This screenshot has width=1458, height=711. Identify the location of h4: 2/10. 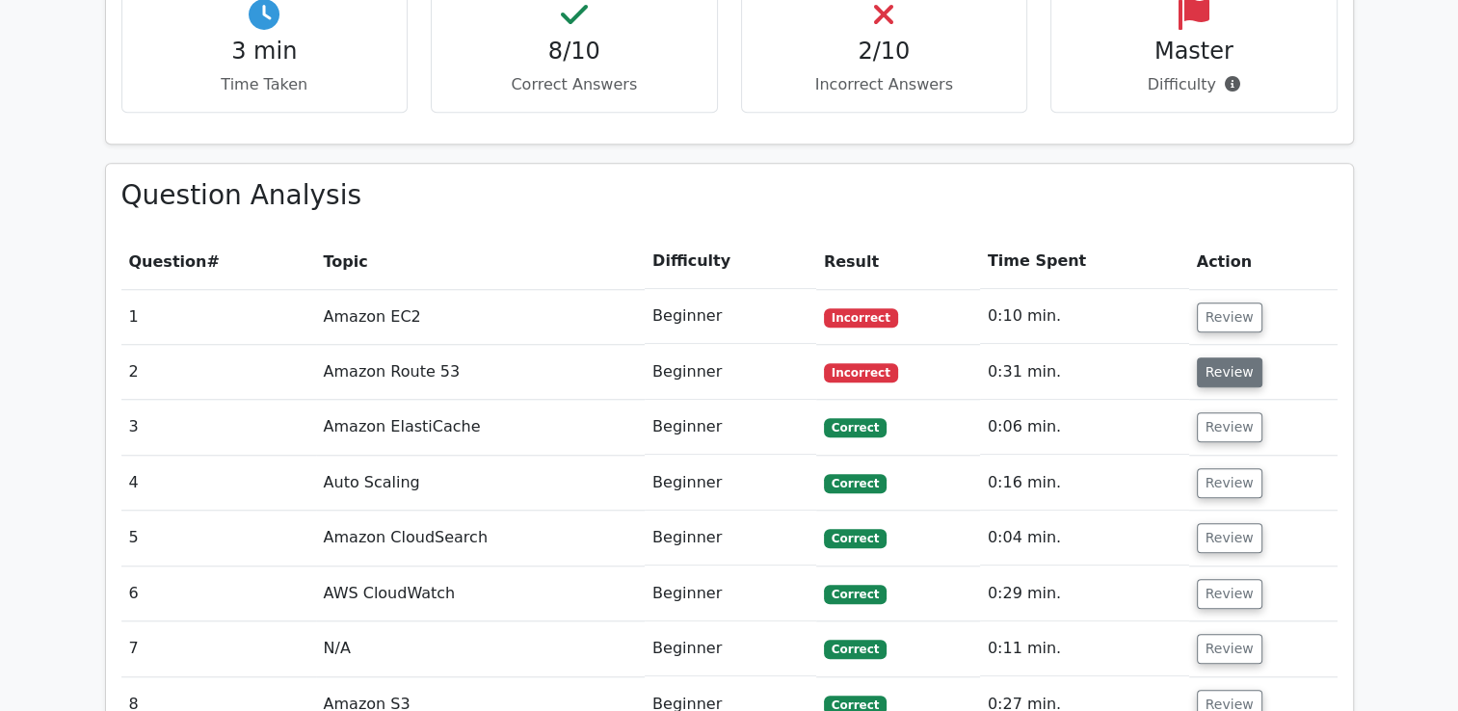
(885, 51).